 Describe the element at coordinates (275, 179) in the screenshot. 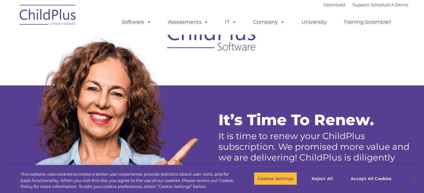

I see `button: Cookies Settings` at that location.